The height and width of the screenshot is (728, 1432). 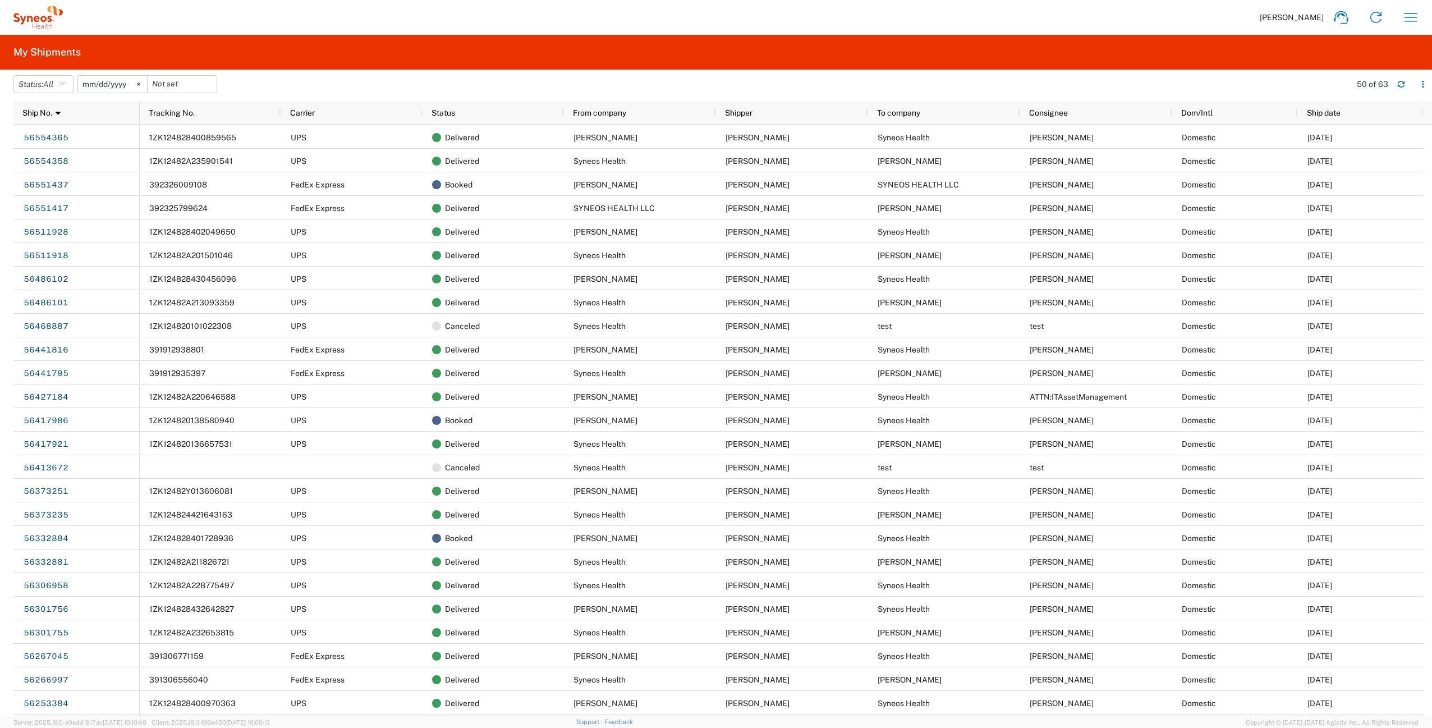 What do you see at coordinates (178, 185) in the screenshot?
I see `span: 392326009108` at bounding box center [178, 185].